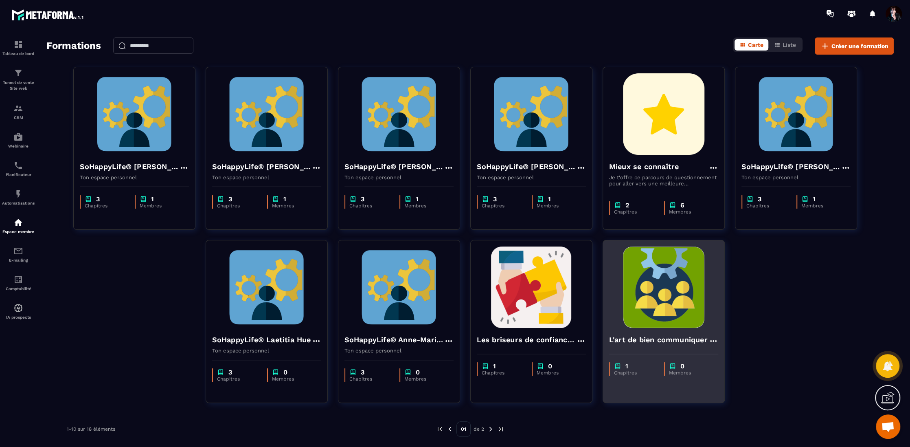 Image resolution: width=910 pixels, height=447 pixels. I want to click on a: formationformationTunnel de vente Site web, so click(18, 79).